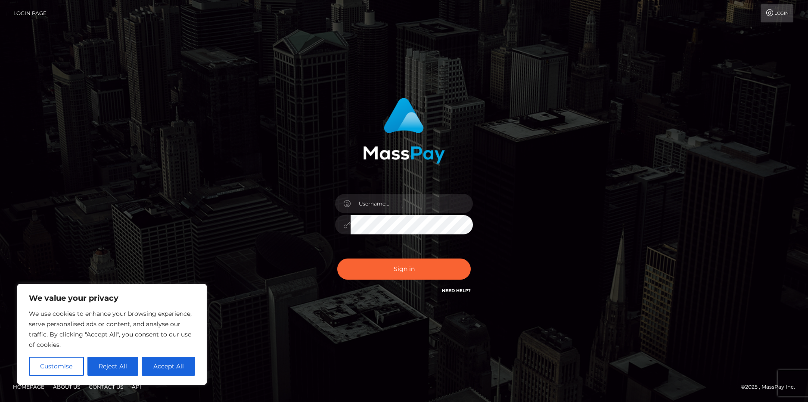 This screenshot has width=808, height=402. Describe the element at coordinates (112, 334) in the screenshot. I see `div: We value your privacy` at that location.